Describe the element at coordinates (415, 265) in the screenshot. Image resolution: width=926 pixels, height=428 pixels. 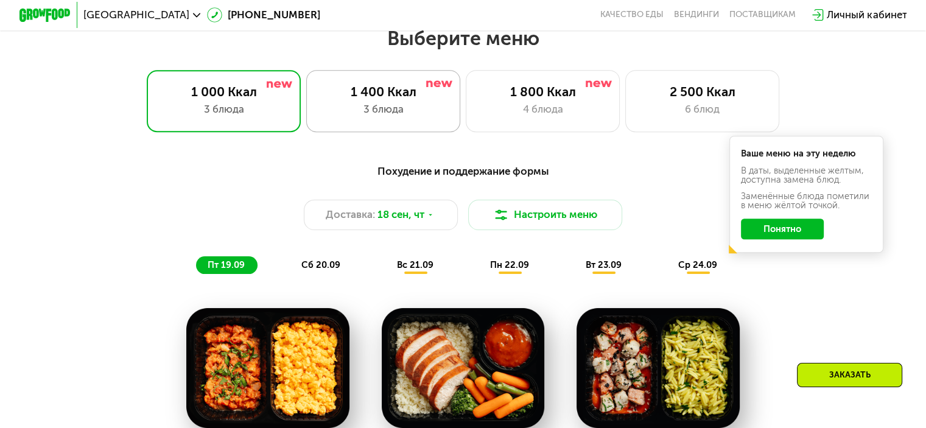
I see `span: вс 21.09` at that location.